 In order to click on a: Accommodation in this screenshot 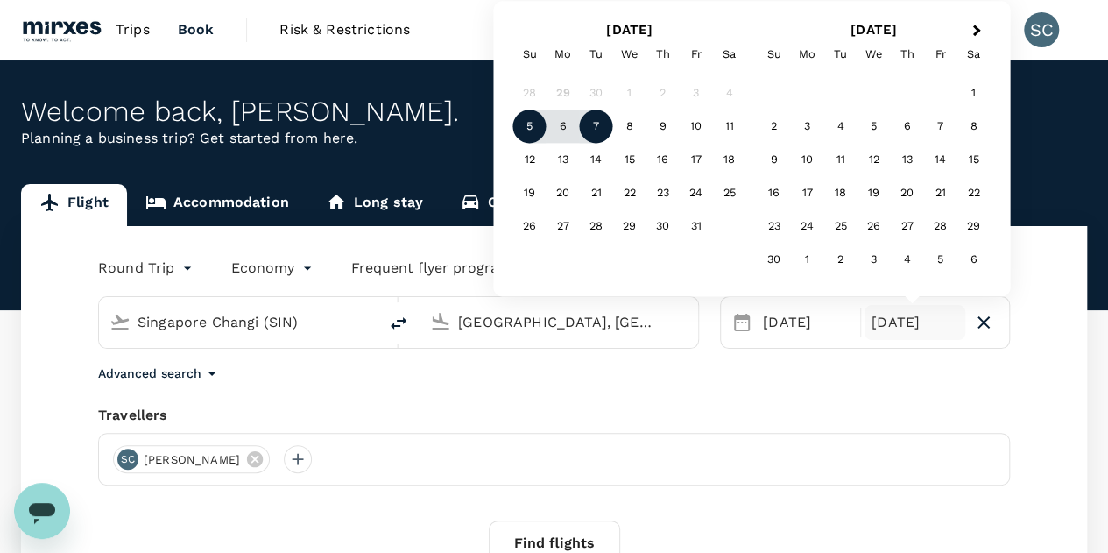, I will do `click(217, 205)`.